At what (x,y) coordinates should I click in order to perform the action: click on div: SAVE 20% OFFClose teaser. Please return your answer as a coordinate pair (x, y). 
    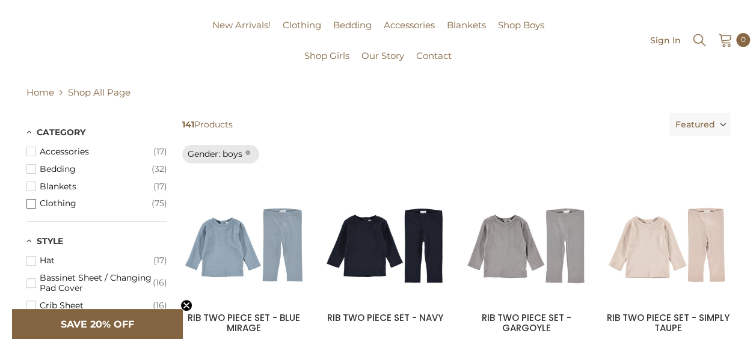
    Looking at the image, I should click on (97, 324).